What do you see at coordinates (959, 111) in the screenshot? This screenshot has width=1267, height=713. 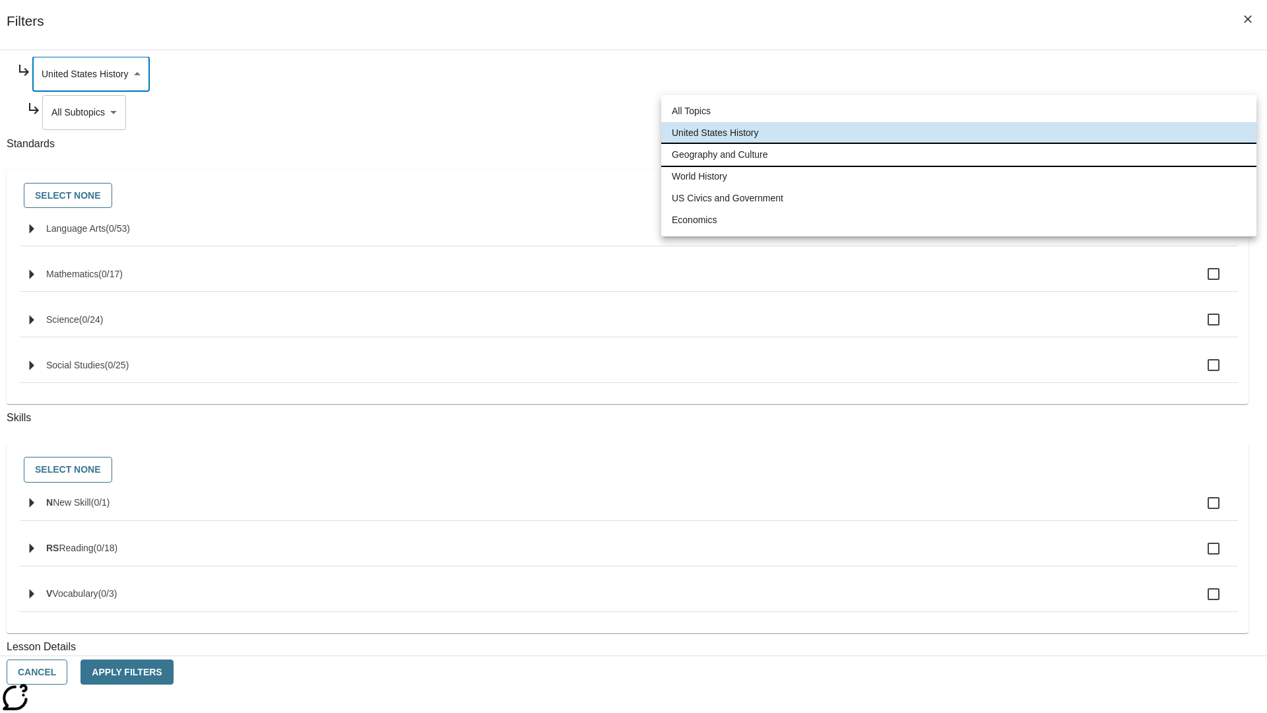 I see `li: All Topics` at bounding box center [959, 111].